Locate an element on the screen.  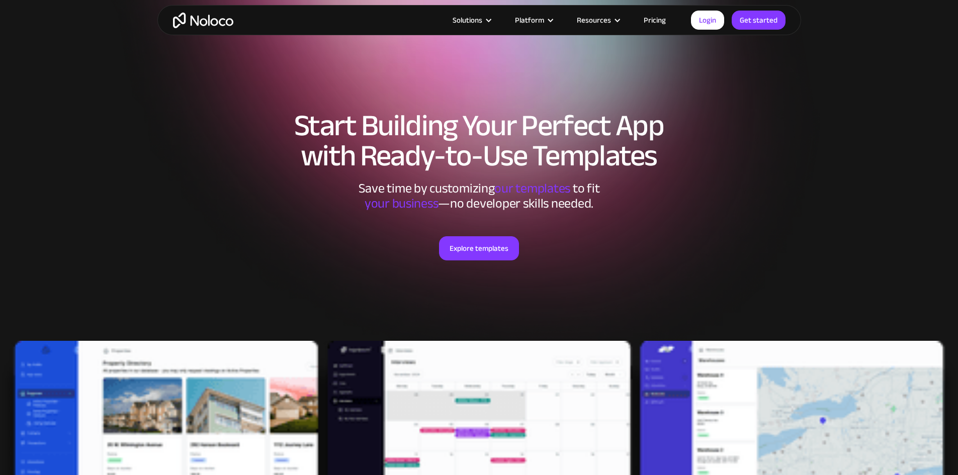
a: Explore templates is located at coordinates (479, 248).